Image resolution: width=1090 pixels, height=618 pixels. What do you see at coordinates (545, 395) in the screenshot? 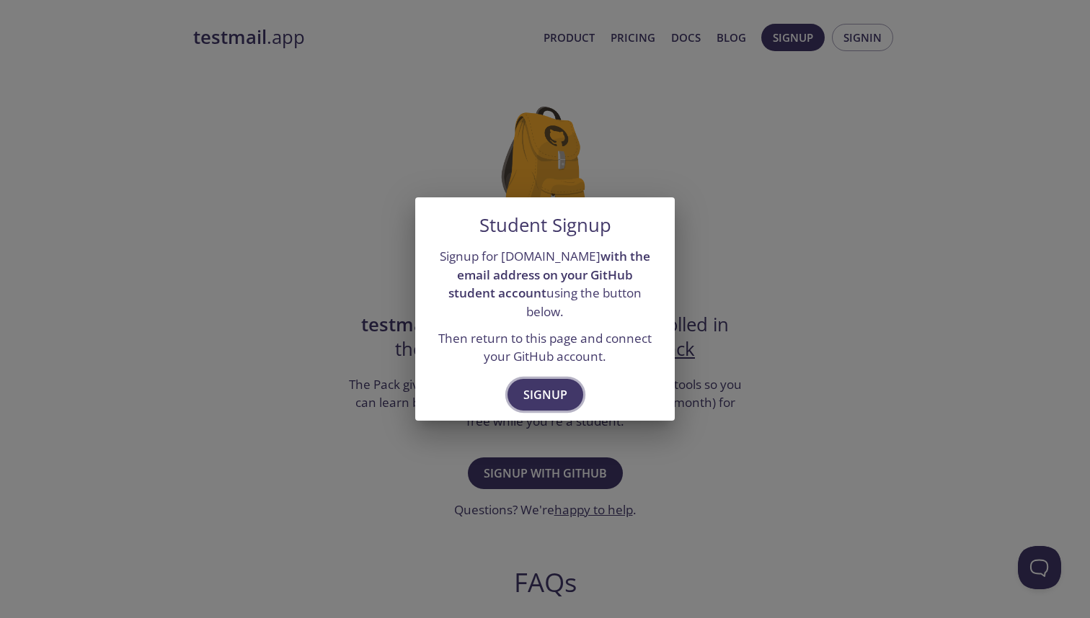
I see `span: Signup` at bounding box center [545, 395].